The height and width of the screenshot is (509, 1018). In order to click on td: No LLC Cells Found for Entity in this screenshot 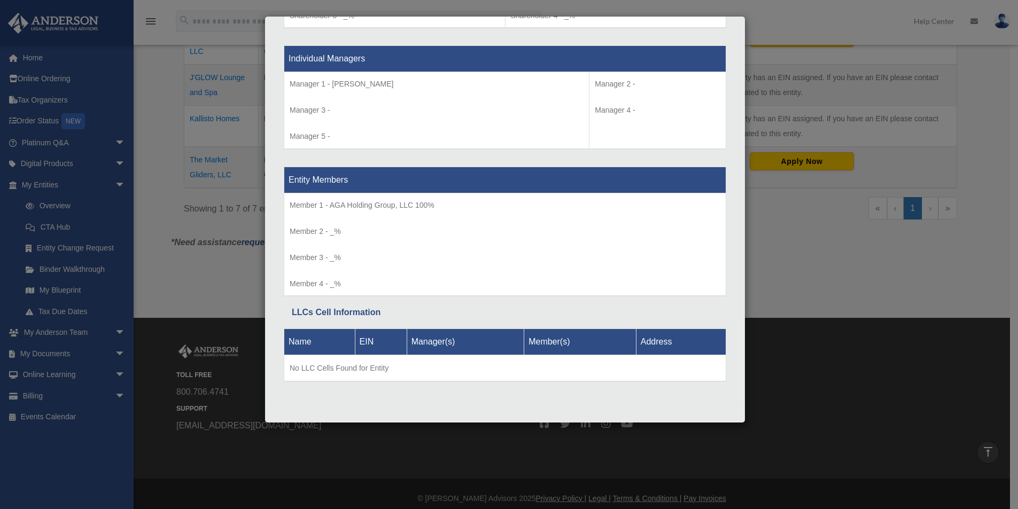, I will do `click(505, 369)`.